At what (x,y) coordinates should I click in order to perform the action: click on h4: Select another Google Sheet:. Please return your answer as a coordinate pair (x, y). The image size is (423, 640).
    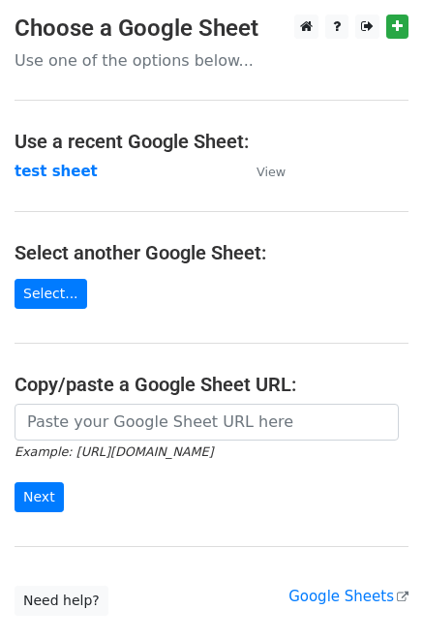
    Looking at the image, I should click on (211, 253).